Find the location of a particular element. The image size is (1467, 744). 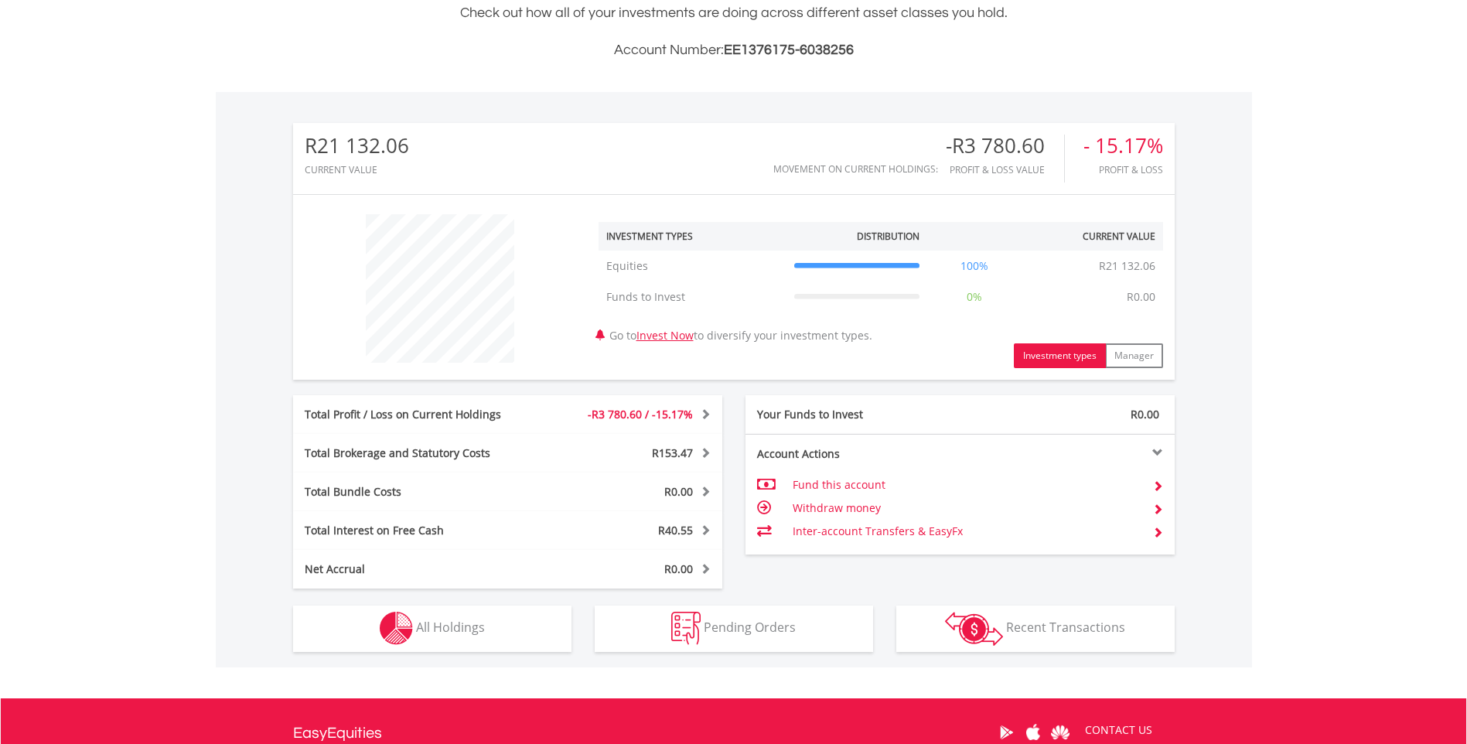

span: -R3 780.60 / -15.17% is located at coordinates (640, 414).